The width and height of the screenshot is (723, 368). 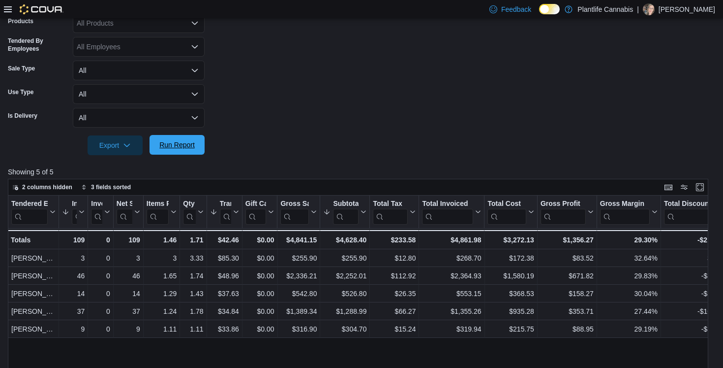 What do you see at coordinates (511, 240) in the screenshot?
I see `div: $3,272.13` at bounding box center [511, 240].